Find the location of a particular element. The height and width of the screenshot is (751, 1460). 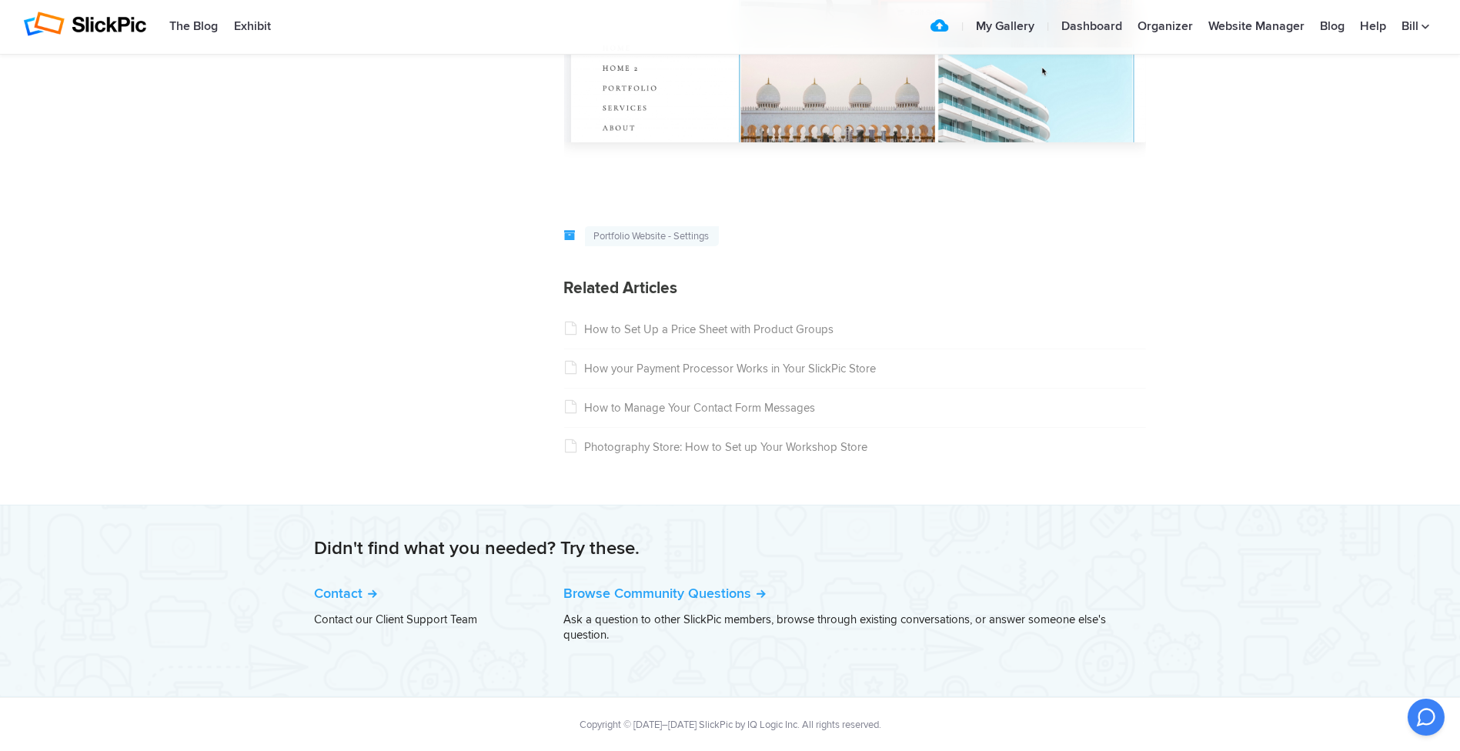

p: Ask a question to other SlickPic members, browse through existing conversations, or answer someon... is located at coordinates (855, 627).